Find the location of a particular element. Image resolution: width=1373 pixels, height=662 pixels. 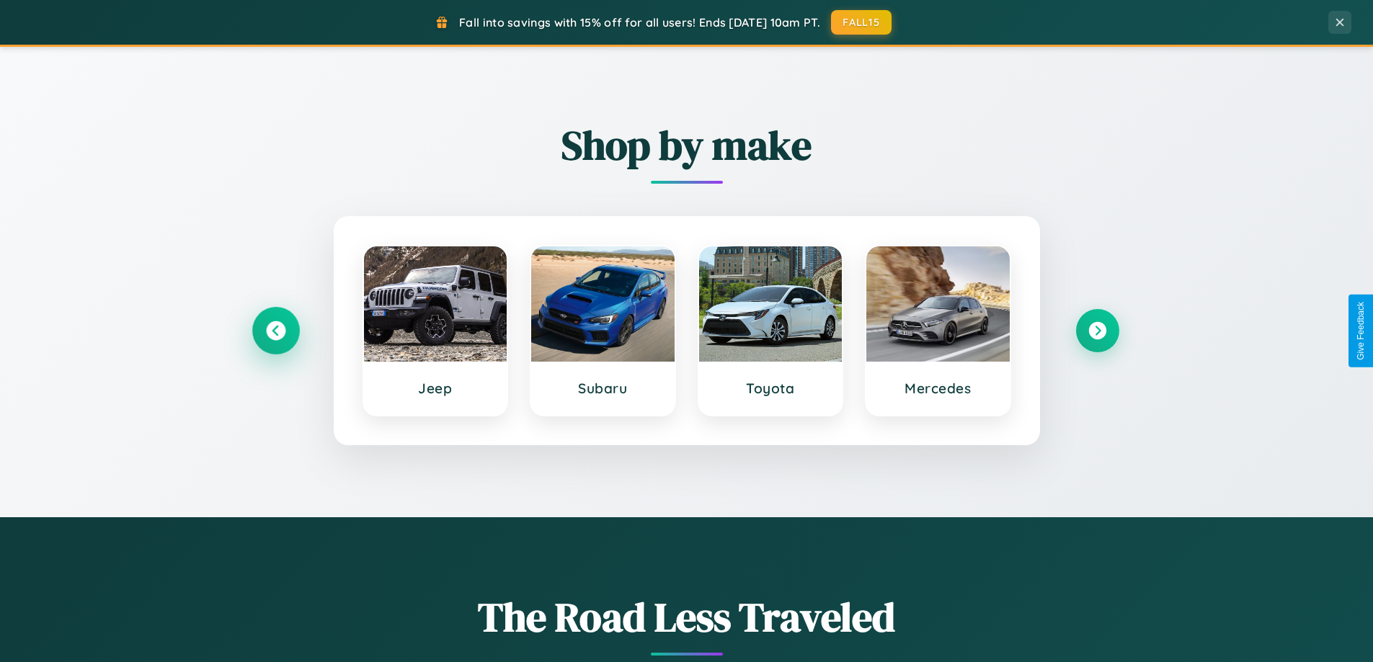

h1: The Road Less Traveled is located at coordinates (687, 617).